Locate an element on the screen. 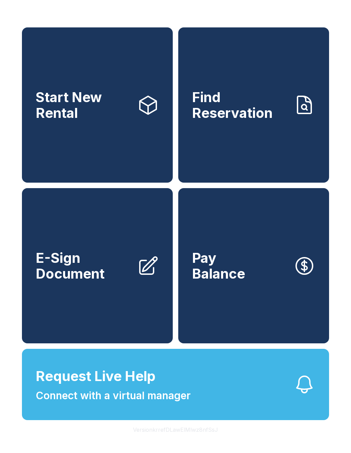 Image resolution: width=351 pixels, height=453 pixels. a: Start New Rental is located at coordinates (97, 105).